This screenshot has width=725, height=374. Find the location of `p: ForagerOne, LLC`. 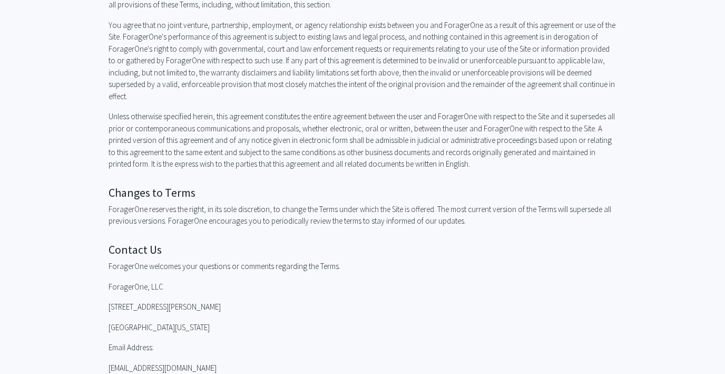

p: ForagerOne, LLC is located at coordinates (362, 287).